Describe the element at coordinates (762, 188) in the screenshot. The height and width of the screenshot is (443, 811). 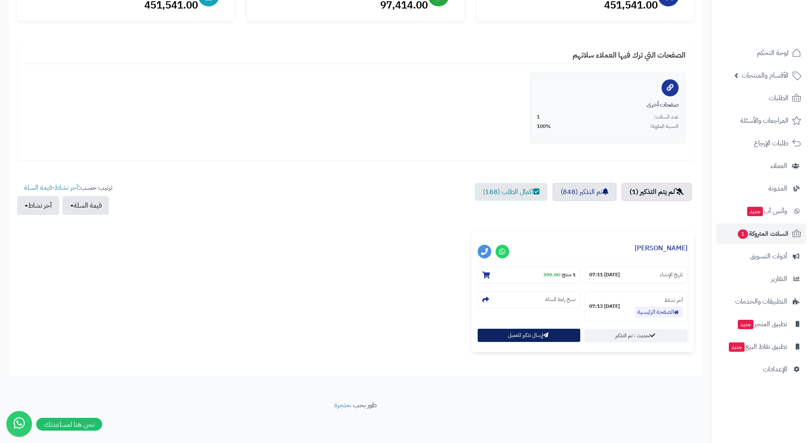
I see `a: المدونة` at that location.